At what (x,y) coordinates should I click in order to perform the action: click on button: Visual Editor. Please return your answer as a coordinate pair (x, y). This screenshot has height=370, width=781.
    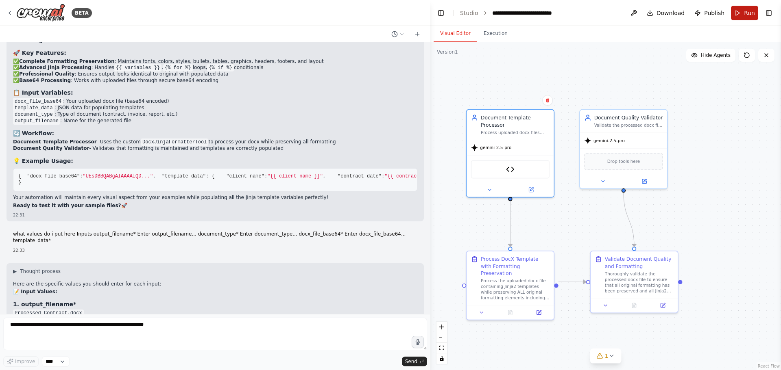
    Looking at the image, I should click on (455, 34).